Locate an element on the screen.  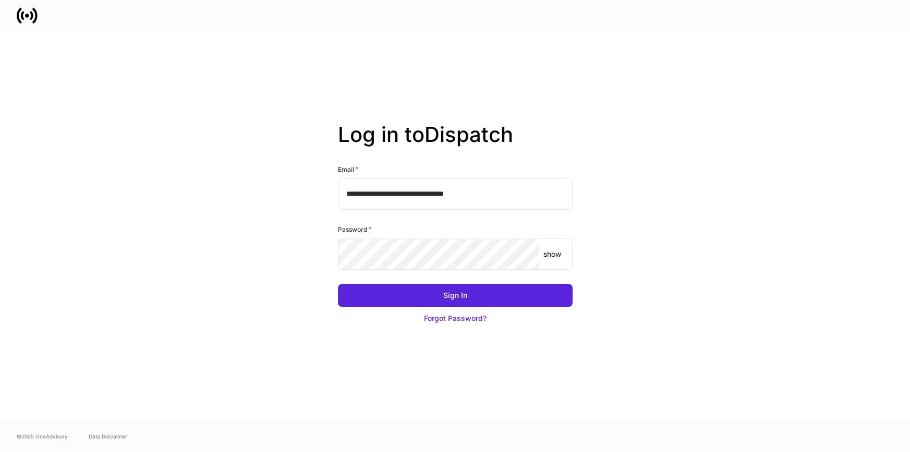
h6: Email is located at coordinates (348, 169).